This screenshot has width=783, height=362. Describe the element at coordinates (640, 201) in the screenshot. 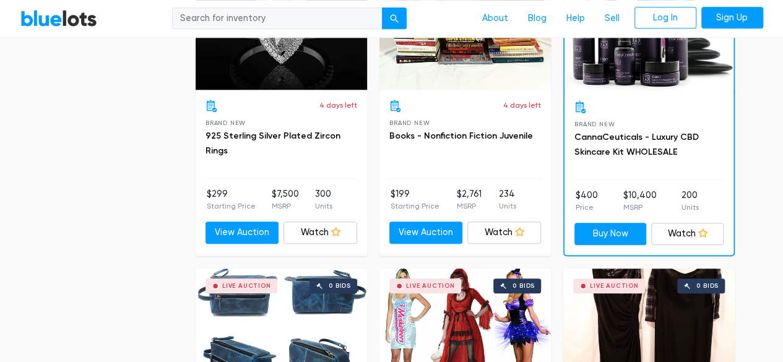

I see `li: $10,400` at that location.